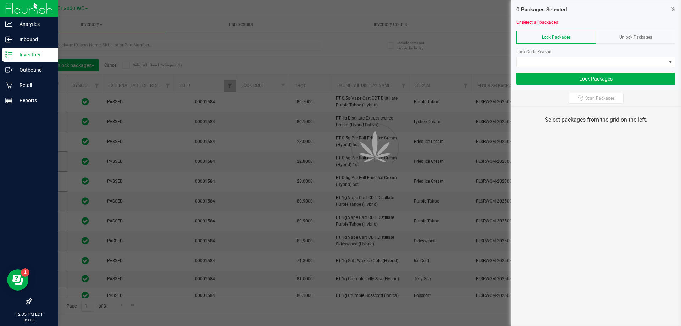  I want to click on span: Lock Code Reason, so click(534, 52).